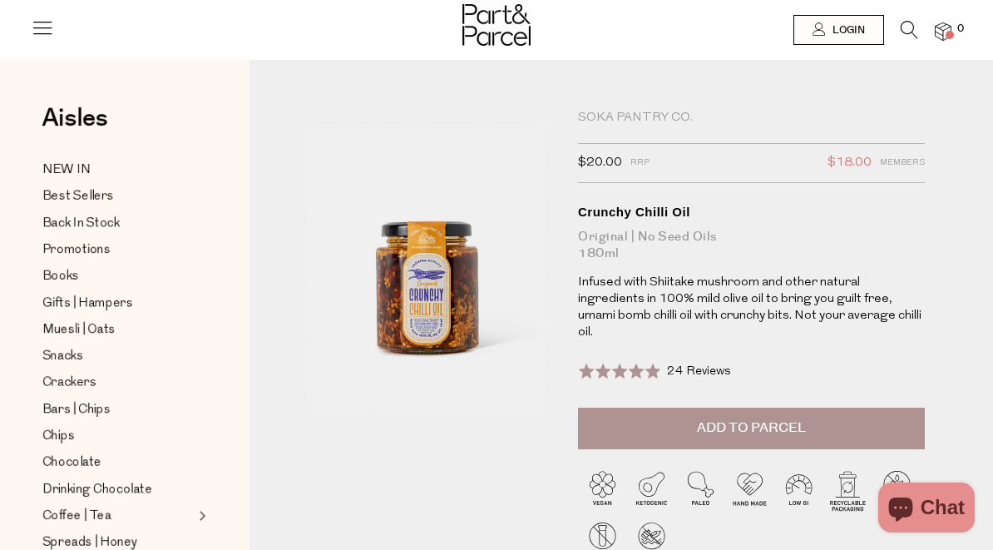  Describe the element at coordinates (58, 437) in the screenshot. I see `span: Chips` at that location.